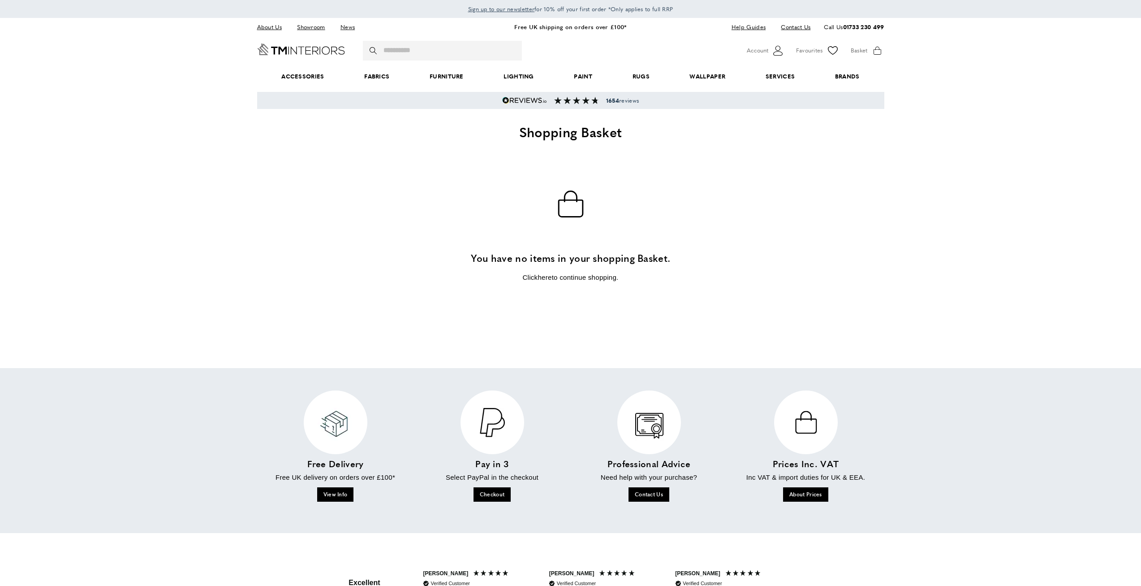 This screenshot has width=1141, height=586. I want to click on span: Accessories, so click(302, 76).